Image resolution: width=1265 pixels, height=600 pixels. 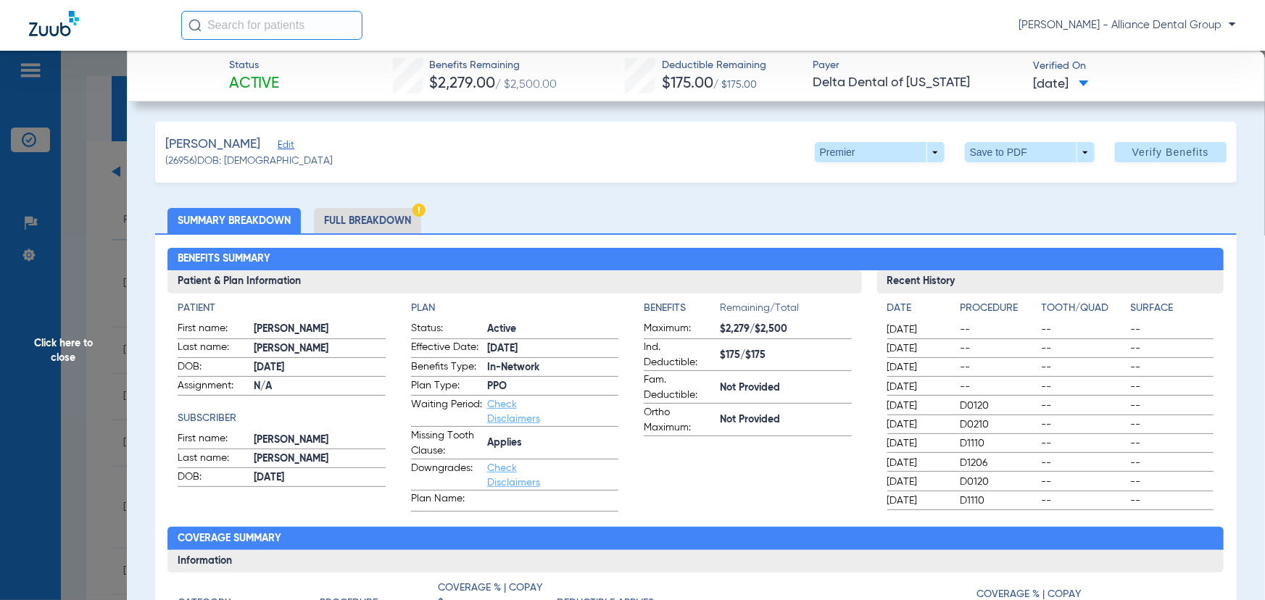 What do you see at coordinates (54, 23) in the screenshot?
I see `img: Zuub Logo` at bounding box center [54, 23].